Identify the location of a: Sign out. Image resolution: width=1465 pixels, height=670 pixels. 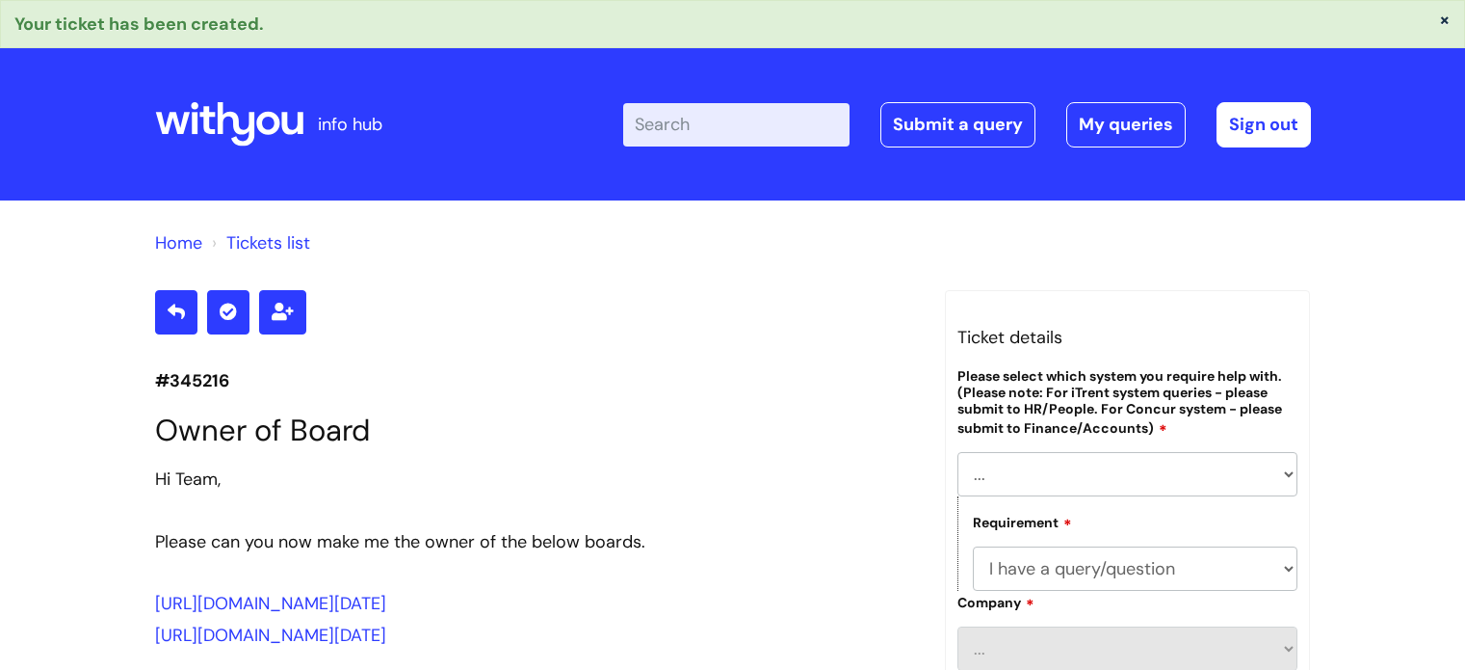
(1264, 124).